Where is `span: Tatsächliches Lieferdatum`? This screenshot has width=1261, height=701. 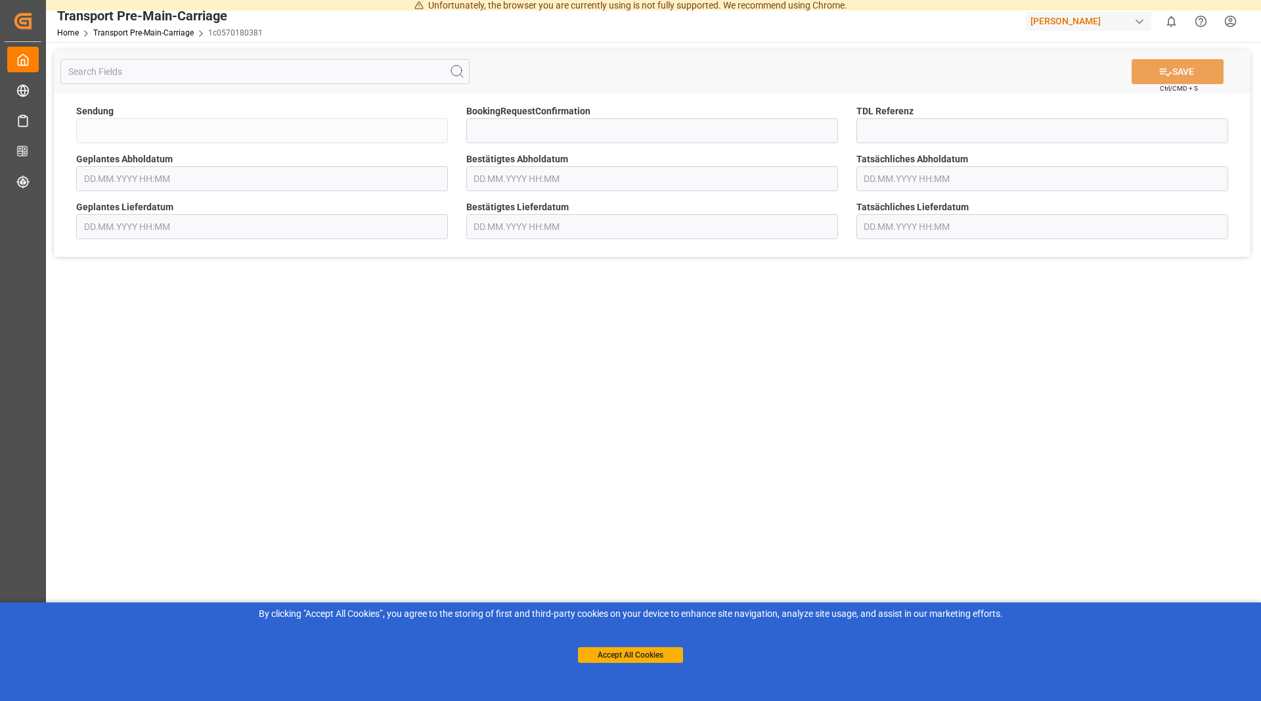
span: Tatsächliches Lieferdatum is located at coordinates (912, 207).